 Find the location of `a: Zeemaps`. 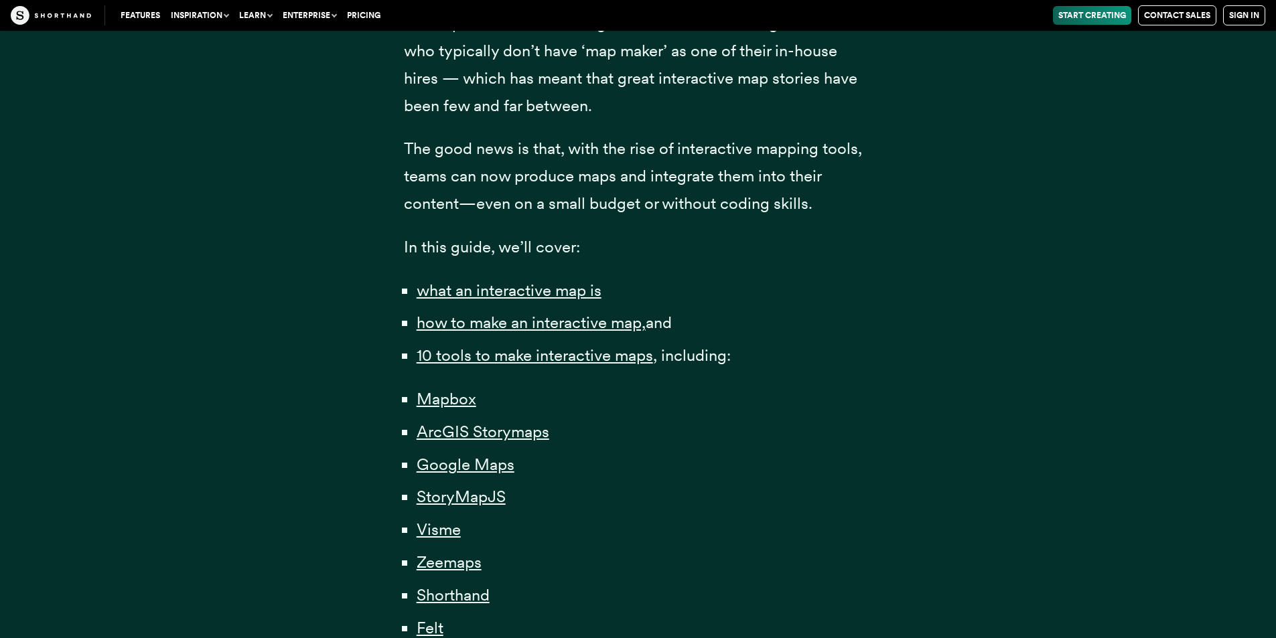

a: Zeemaps is located at coordinates (449, 562).